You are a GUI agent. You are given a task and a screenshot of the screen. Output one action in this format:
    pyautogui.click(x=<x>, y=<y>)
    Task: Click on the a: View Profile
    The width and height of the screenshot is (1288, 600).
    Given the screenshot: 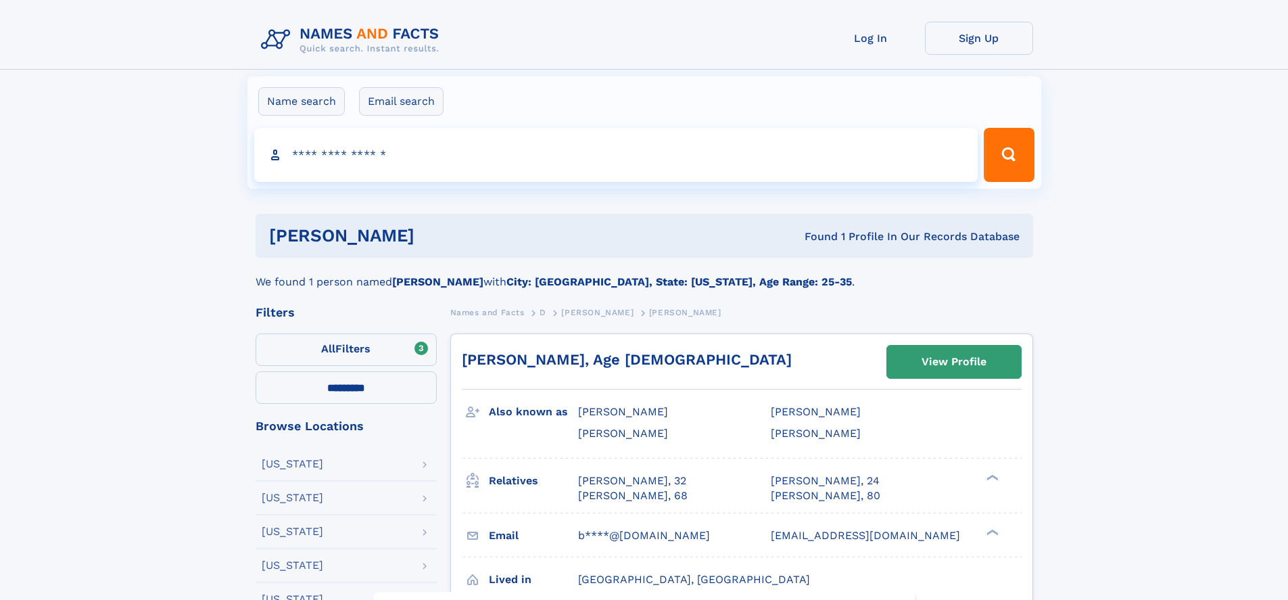 What is the action you would take?
    pyautogui.click(x=954, y=362)
    